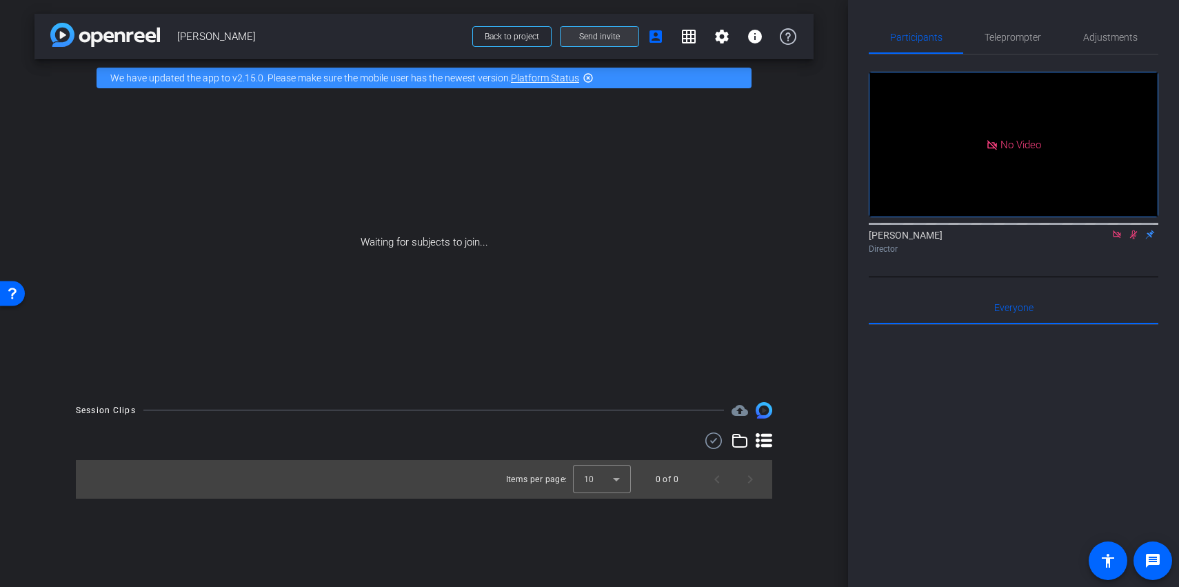 The width and height of the screenshot is (1179, 587). What do you see at coordinates (1014, 308) in the screenshot?
I see `span: Everyone` at bounding box center [1014, 308].